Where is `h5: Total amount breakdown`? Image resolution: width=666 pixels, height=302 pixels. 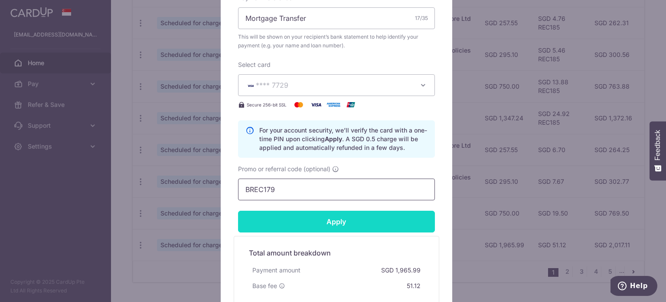 h5: Total amount breakdown is located at coordinates (337, 252).